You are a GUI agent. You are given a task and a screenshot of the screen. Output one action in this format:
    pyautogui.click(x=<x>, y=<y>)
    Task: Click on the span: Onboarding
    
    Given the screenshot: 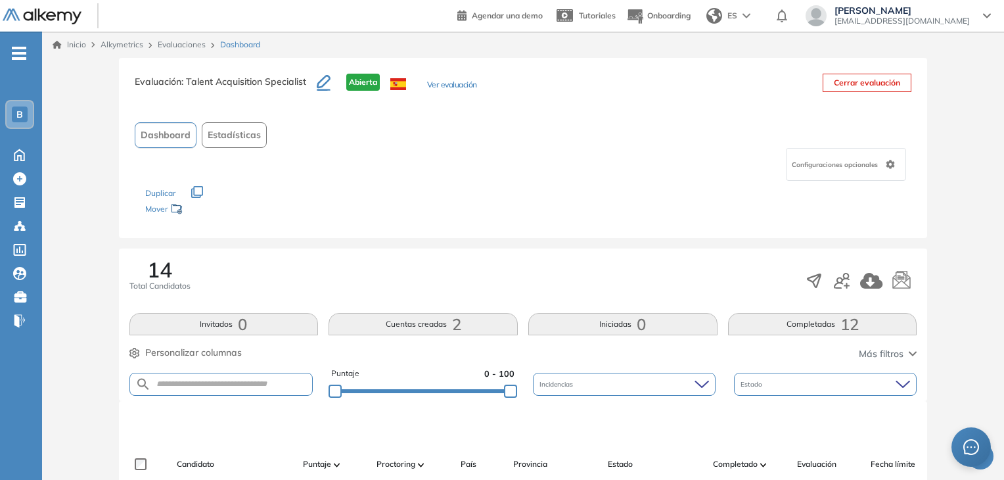 What is the action you would take?
    pyautogui.click(x=669, y=15)
    